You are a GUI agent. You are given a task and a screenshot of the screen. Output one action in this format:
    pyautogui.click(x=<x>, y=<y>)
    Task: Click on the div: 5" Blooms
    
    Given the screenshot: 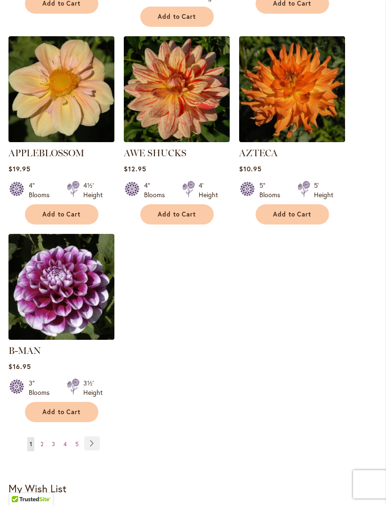 What is the action you would take?
    pyautogui.click(x=273, y=190)
    